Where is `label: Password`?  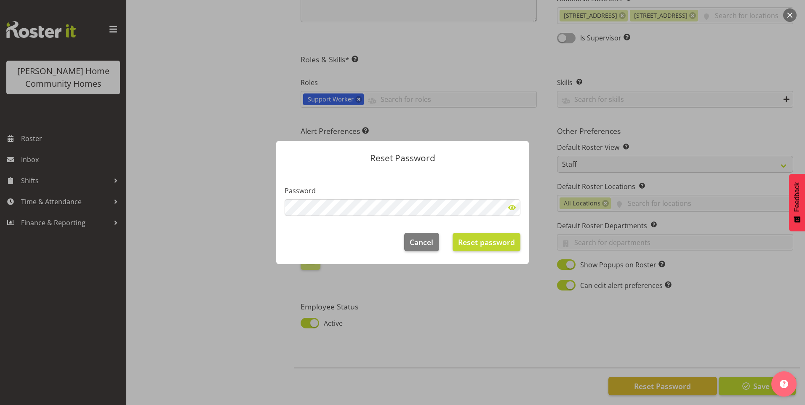
label: Password is located at coordinates (402, 191).